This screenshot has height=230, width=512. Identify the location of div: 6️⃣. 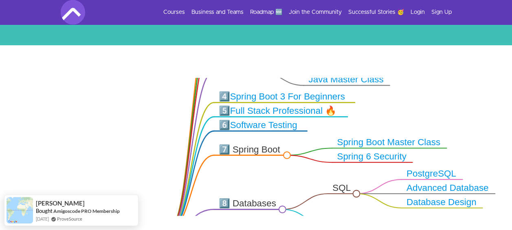
(260, 125).